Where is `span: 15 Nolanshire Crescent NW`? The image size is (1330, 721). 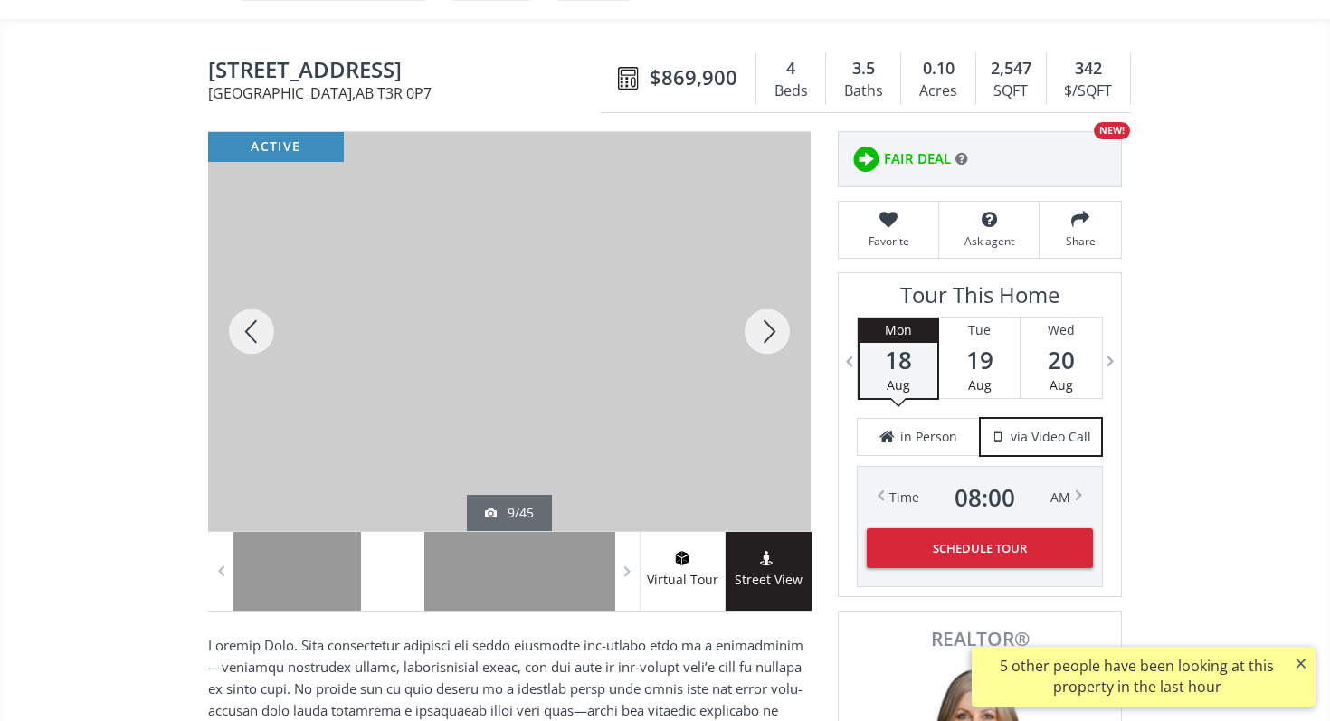 span: 15 Nolanshire Crescent NW is located at coordinates (408, 71).